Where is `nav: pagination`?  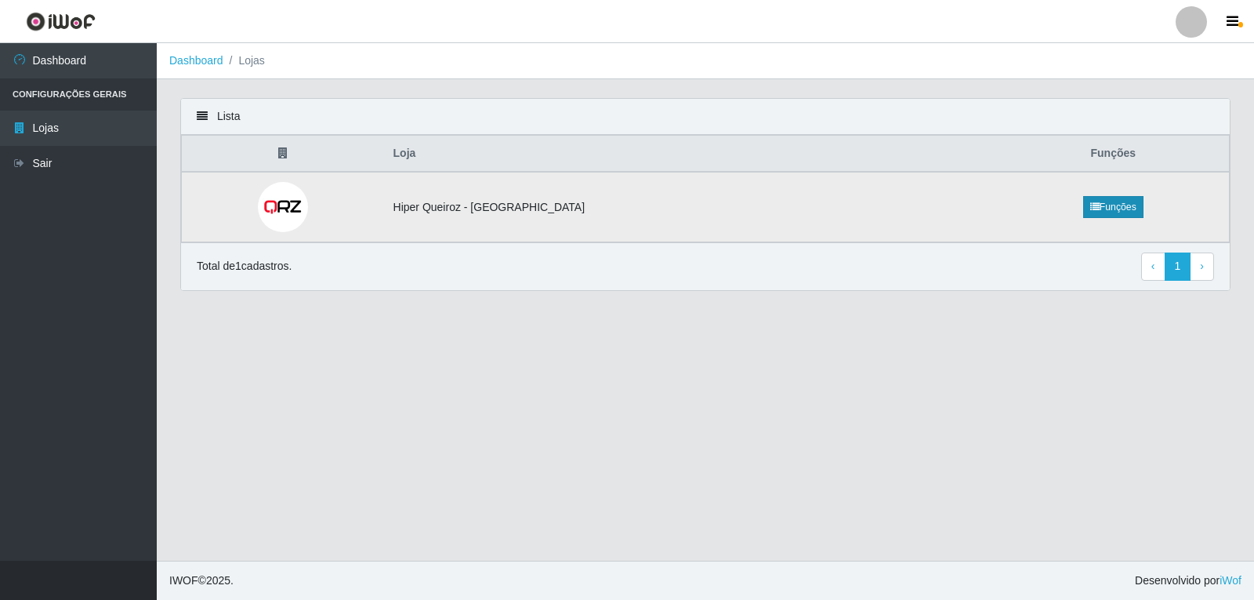
nav: pagination is located at coordinates (1177, 267).